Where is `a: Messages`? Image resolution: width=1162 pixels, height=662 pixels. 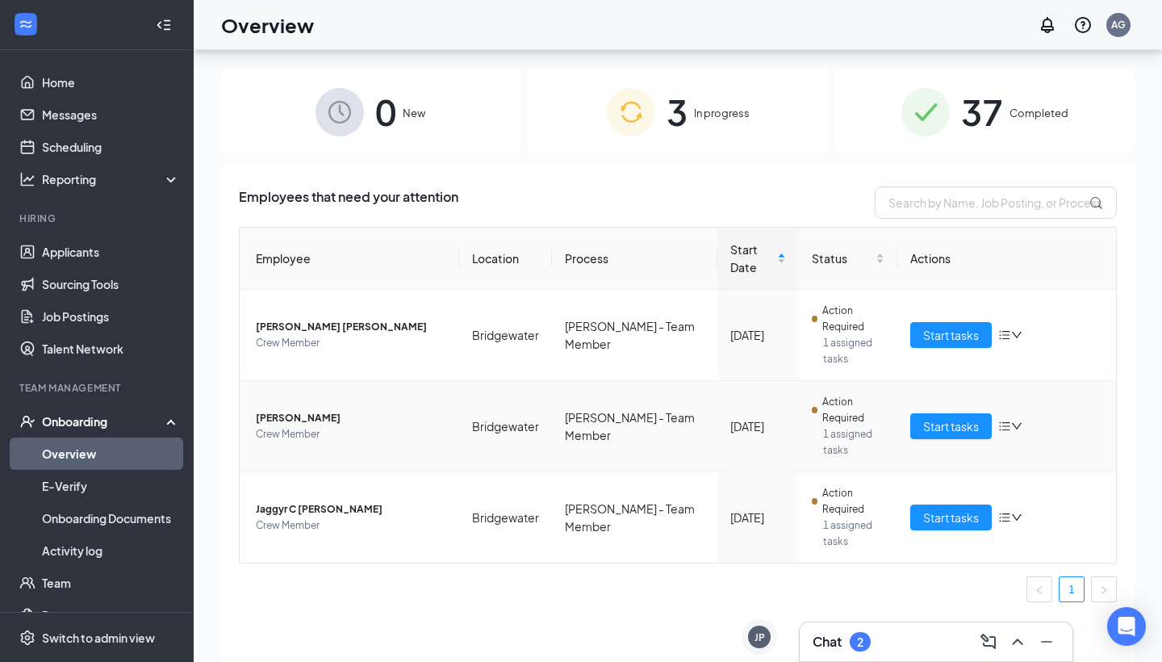 a: Messages is located at coordinates (111, 115).